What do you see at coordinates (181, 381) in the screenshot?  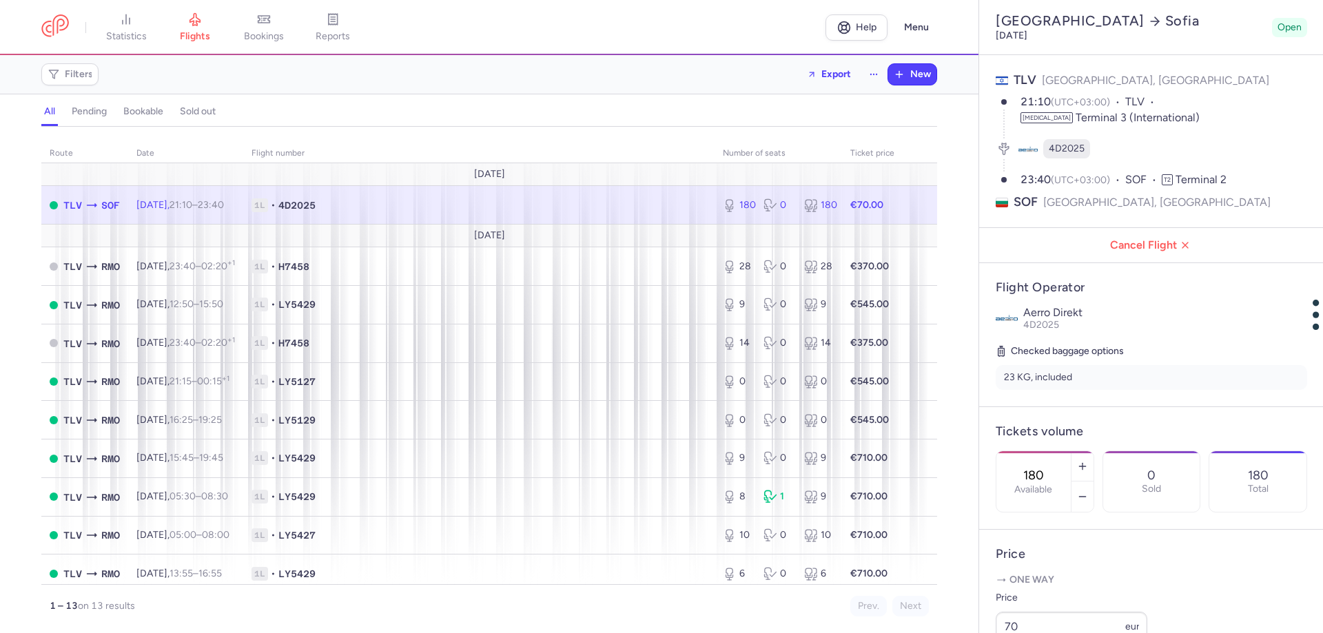 I see `time: 21:15` at bounding box center [181, 381].